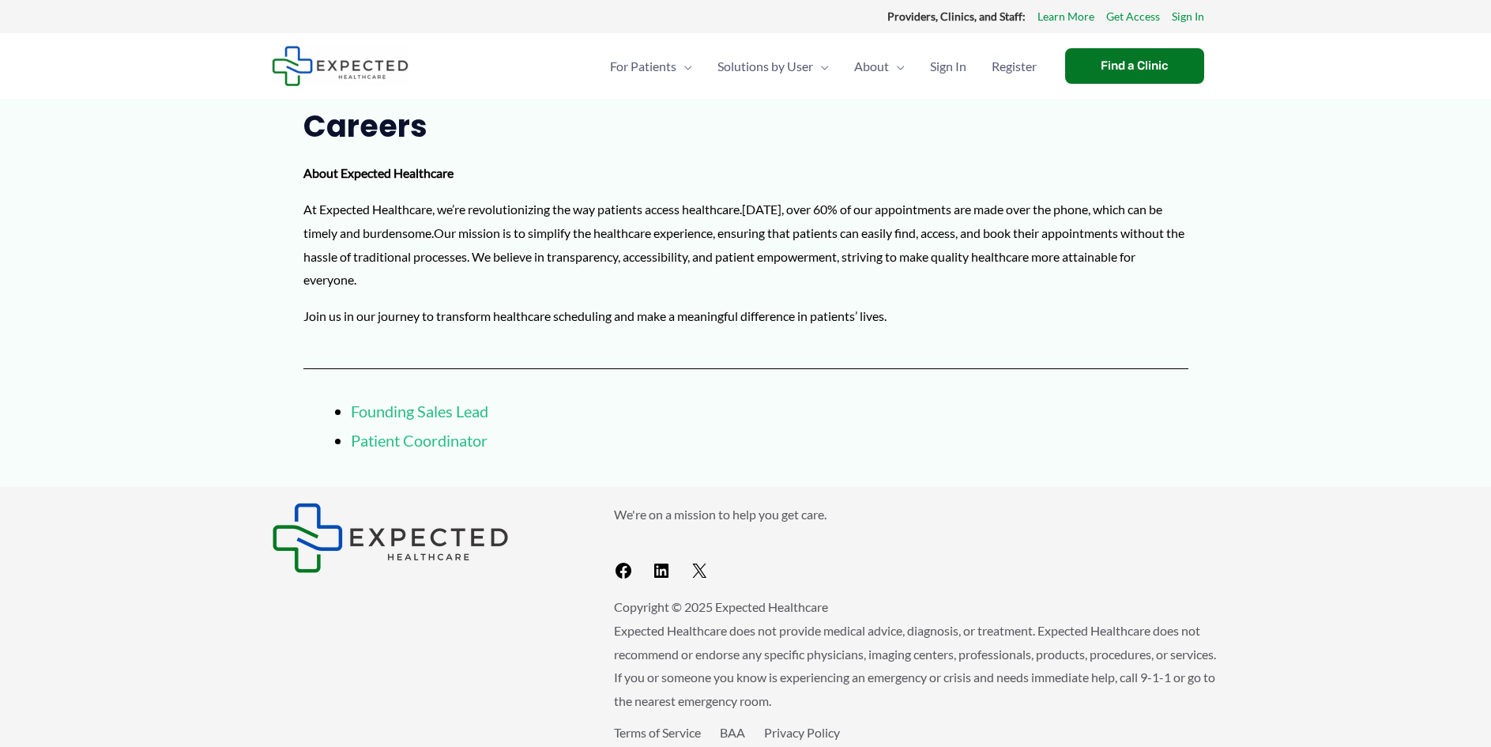 The image size is (1491, 747). Describe the element at coordinates (1014, 66) in the screenshot. I see `a: Register` at that location.